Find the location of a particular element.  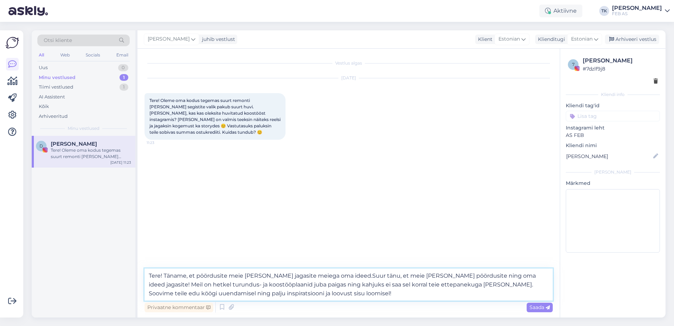

span: Otsi kliente is located at coordinates (58, 40).